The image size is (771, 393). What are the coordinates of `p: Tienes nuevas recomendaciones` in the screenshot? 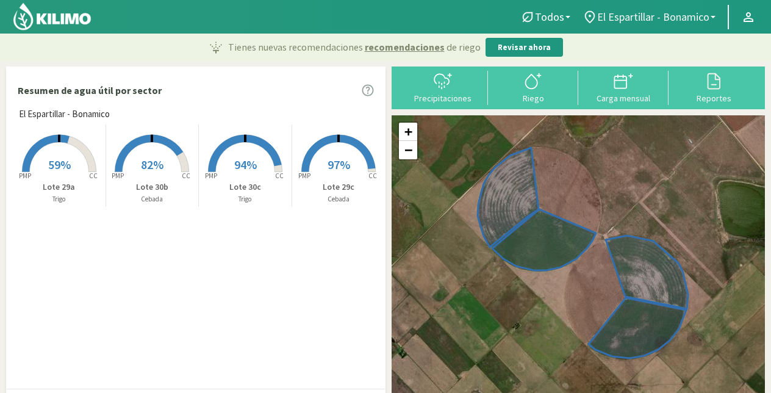 It's located at (354, 47).